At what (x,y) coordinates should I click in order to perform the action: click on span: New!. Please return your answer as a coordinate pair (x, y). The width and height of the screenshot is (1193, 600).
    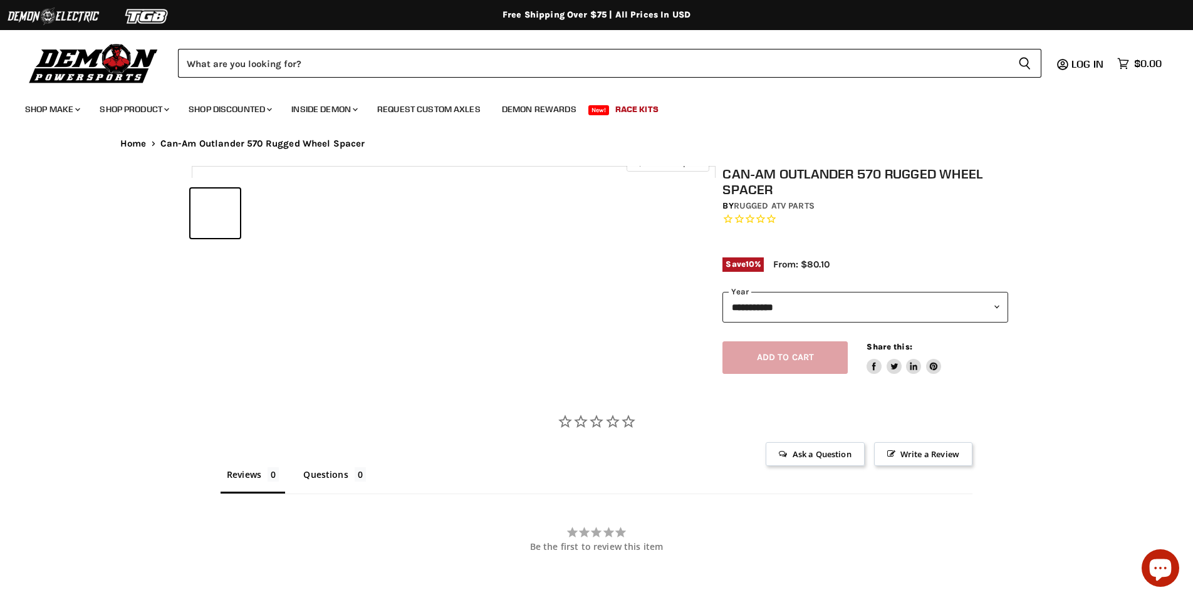
    Looking at the image, I should click on (599, 110).